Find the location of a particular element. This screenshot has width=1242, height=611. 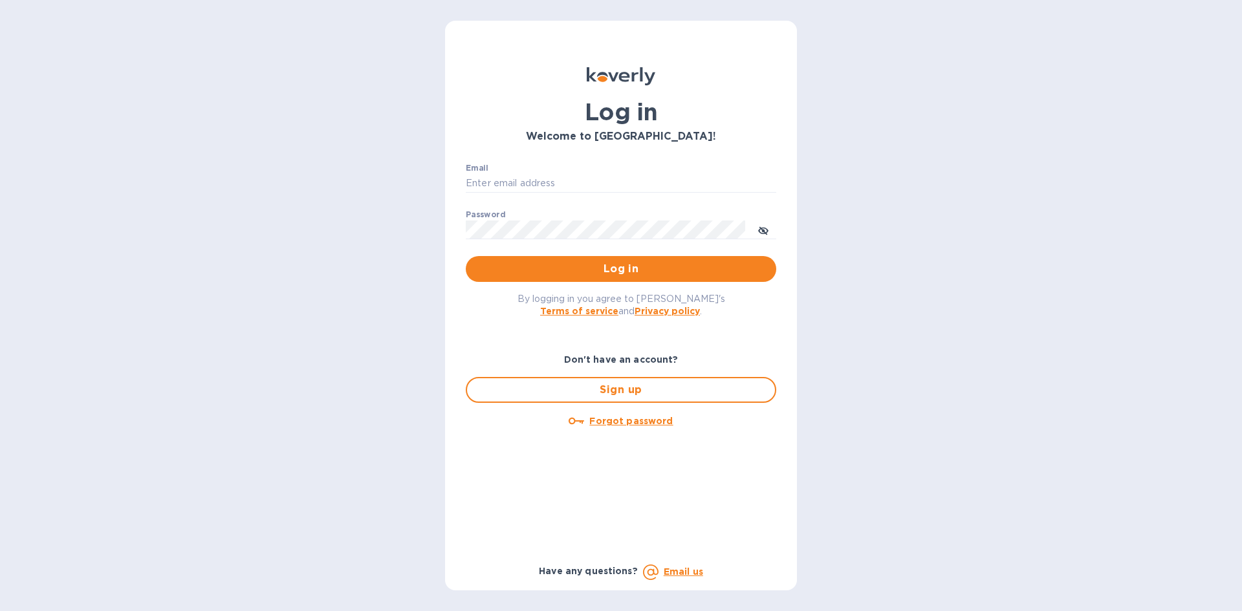

span: Log in is located at coordinates (621, 269).